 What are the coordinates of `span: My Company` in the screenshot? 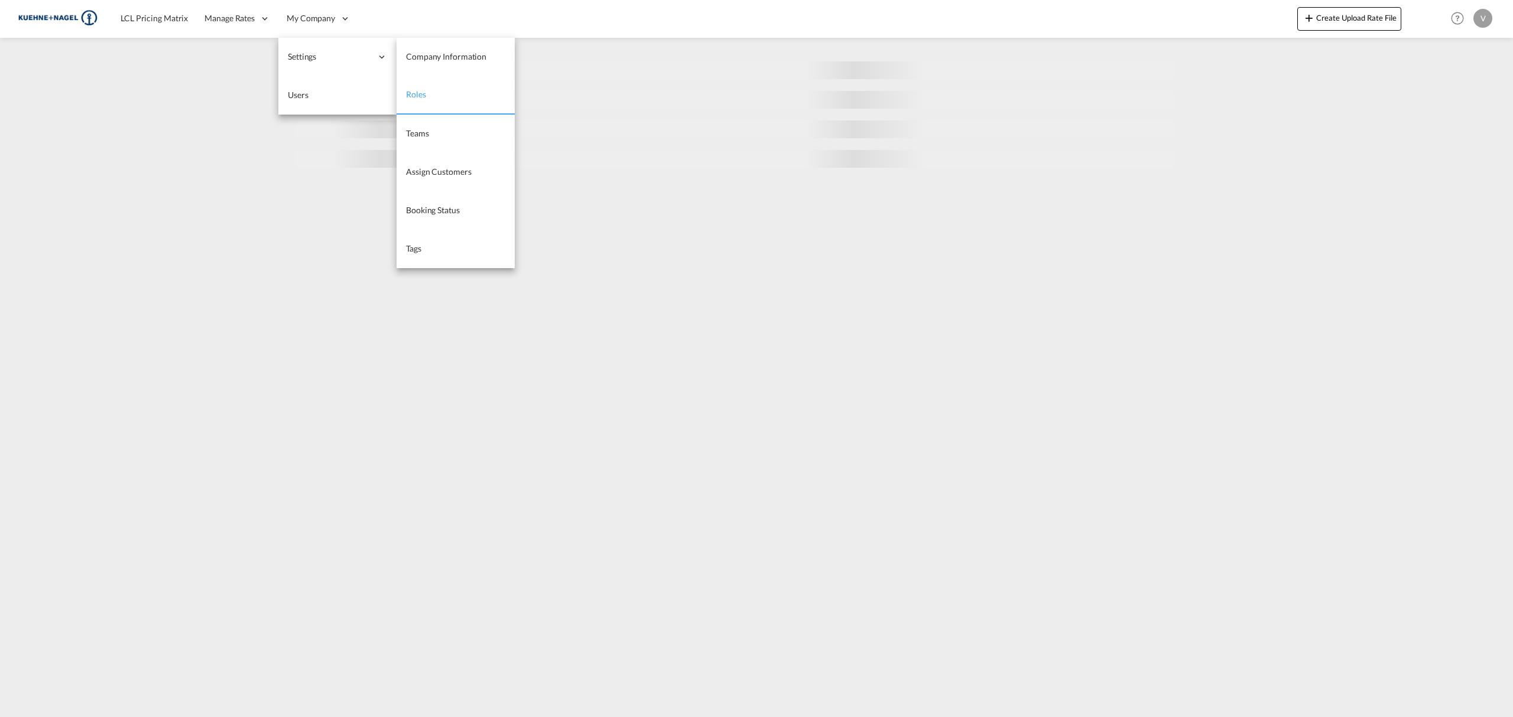 It's located at (311, 18).